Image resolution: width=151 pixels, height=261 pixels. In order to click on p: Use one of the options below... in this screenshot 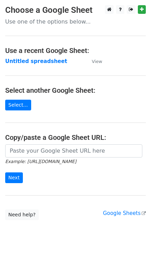, I will do `click(76, 21)`.